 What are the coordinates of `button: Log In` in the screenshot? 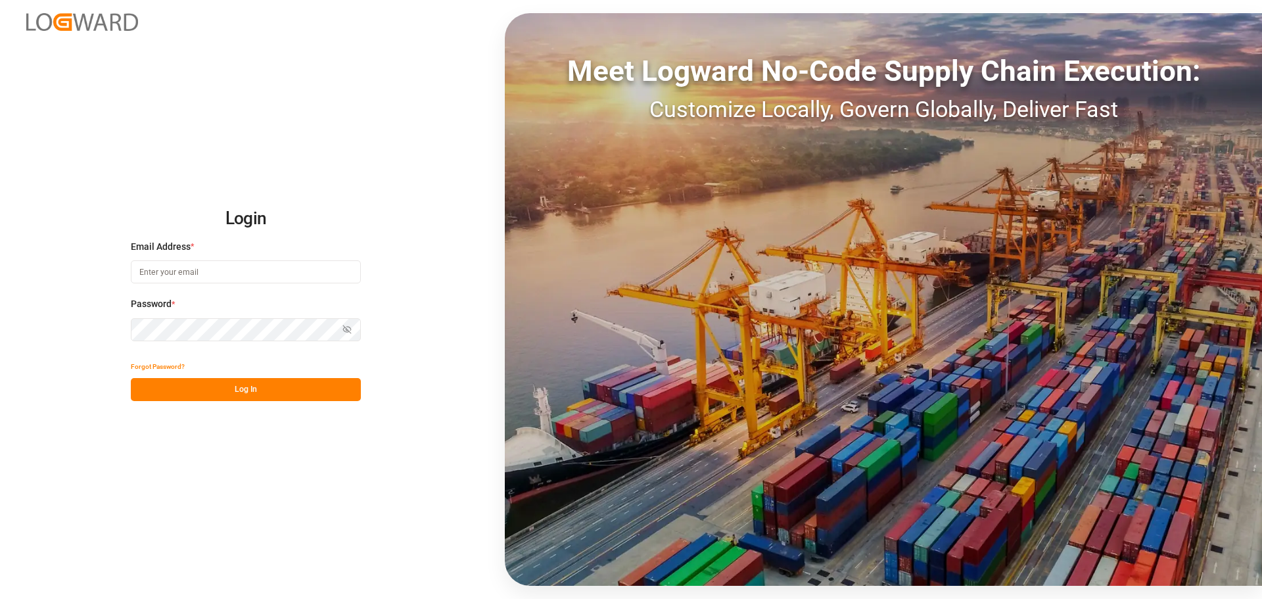 It's located at (246, 389).